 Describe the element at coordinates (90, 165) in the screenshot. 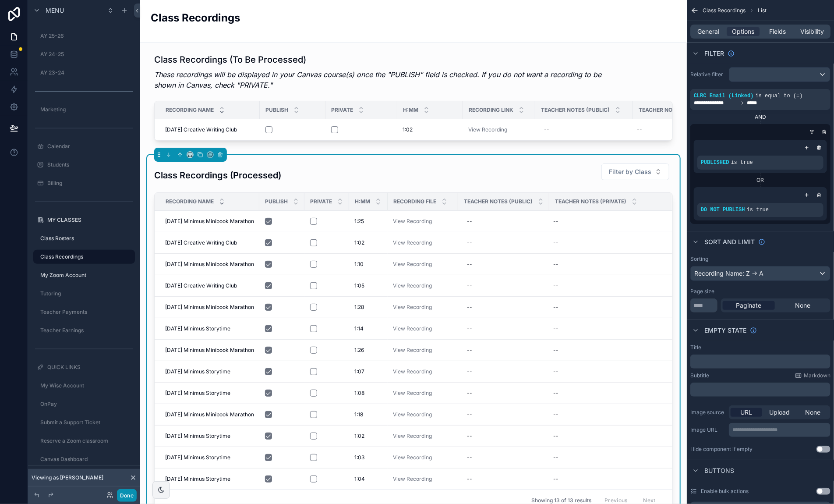

I see `label: Students` at that location.